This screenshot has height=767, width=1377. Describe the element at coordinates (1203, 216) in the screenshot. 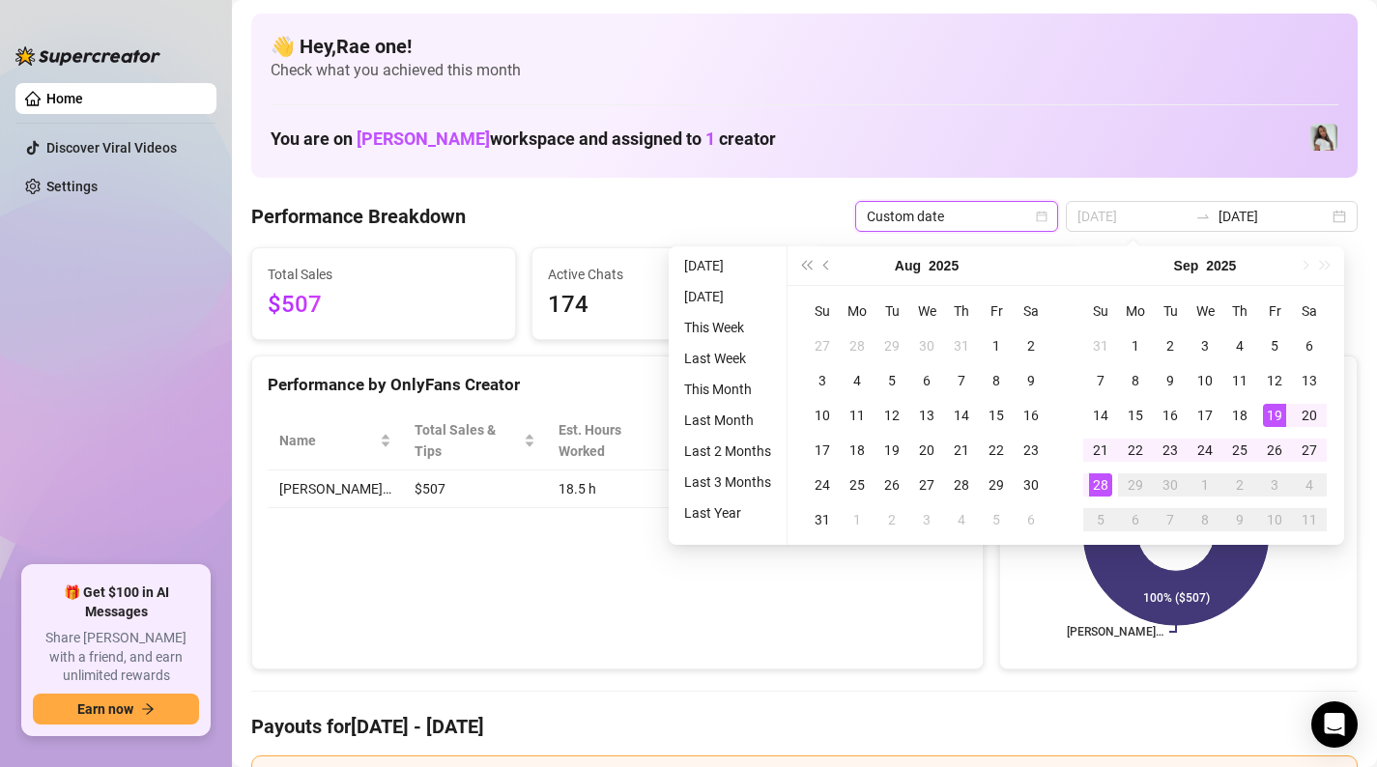

I see `span: swap-right` at that location.